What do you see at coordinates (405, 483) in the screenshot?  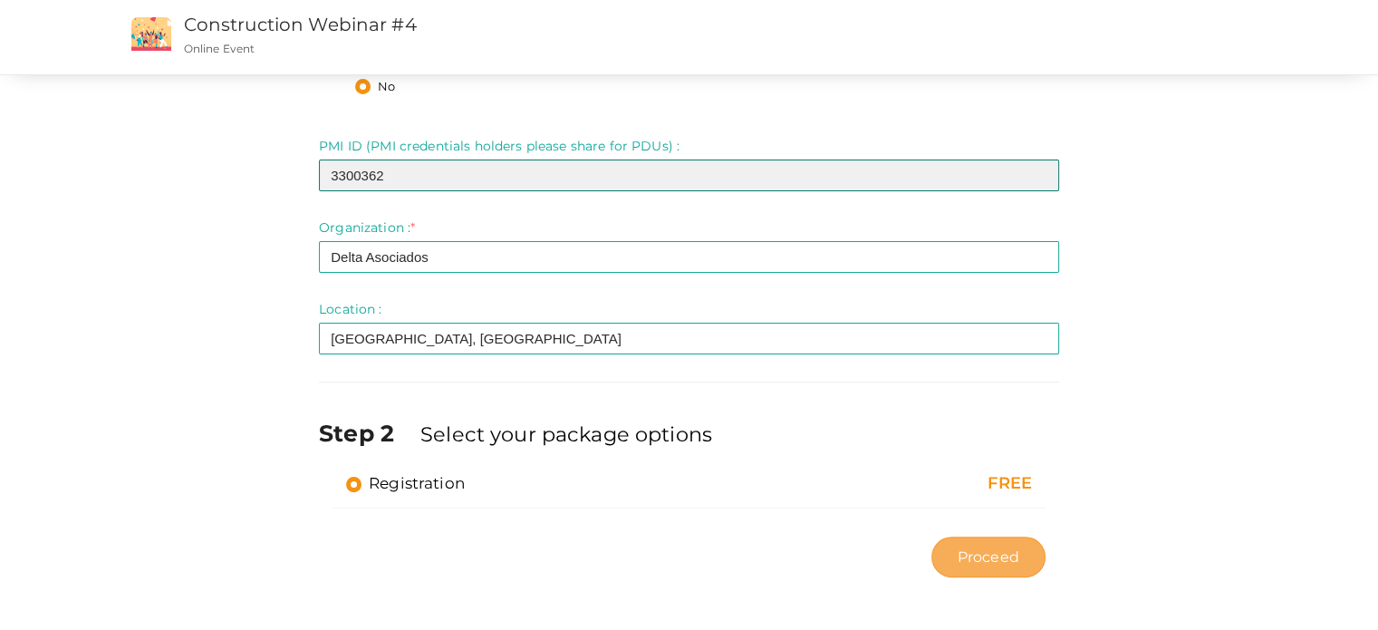 I see `label: Registration` at bounding box center [405, 483].